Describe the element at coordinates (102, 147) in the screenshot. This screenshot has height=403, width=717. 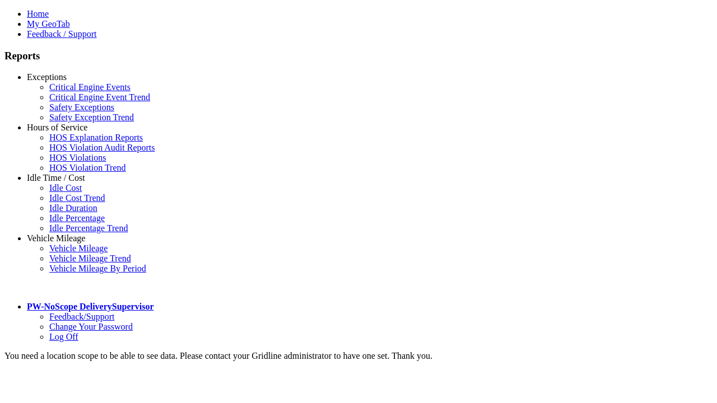
I see `a: HOS Violation Audit Reports` at that location.